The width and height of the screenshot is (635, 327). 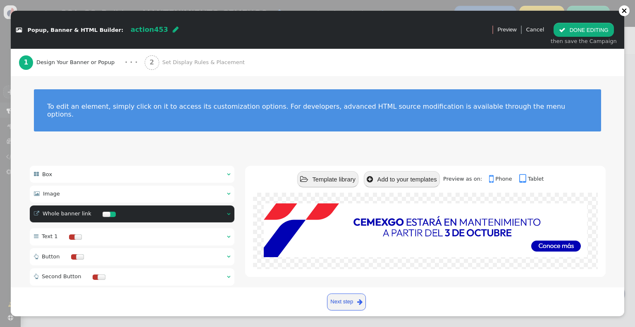 I want to click on span: Set Display Rules & Placement, so click(x=205, y=62).